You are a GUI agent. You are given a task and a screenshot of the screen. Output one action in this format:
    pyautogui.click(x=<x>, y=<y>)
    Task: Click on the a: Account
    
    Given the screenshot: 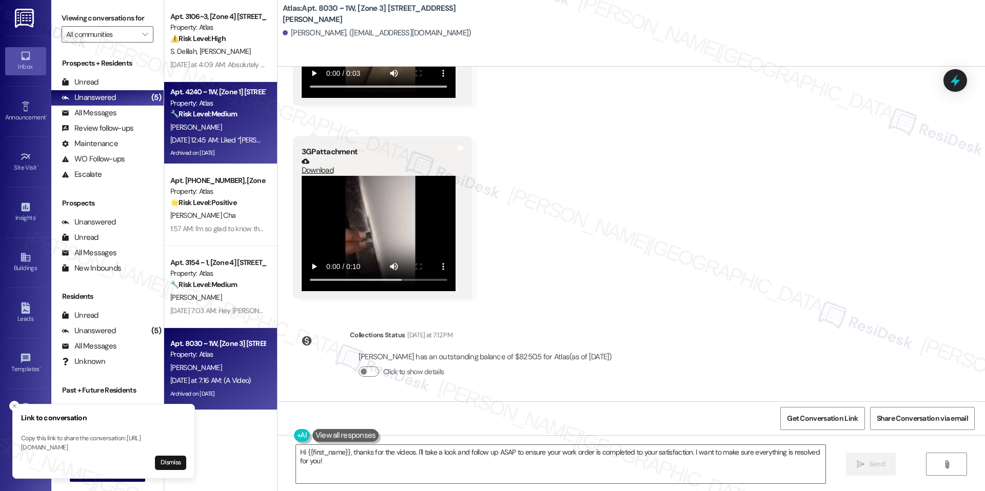 What is the action you would take?
    pyautogui.click(x=26, y=414)
    